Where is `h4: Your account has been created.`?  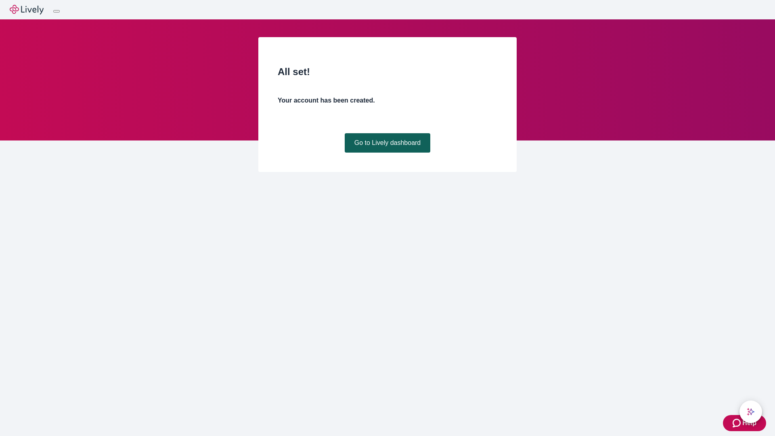 h4: Your account has been created. is located at coordinates (387, 100).